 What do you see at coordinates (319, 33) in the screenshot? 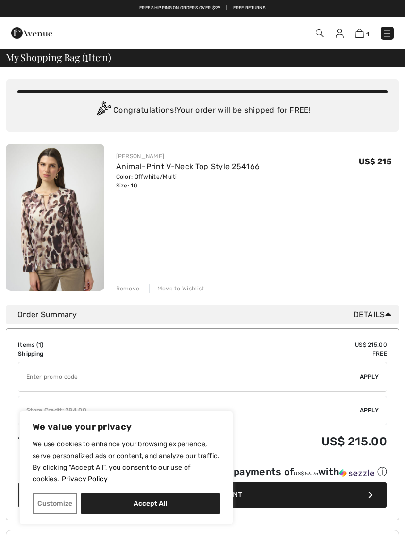
I see `img: Search` at bounding box center [319, 33].